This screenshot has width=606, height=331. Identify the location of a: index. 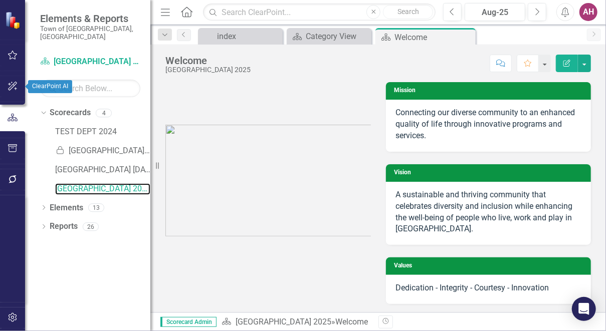
(240, 36).